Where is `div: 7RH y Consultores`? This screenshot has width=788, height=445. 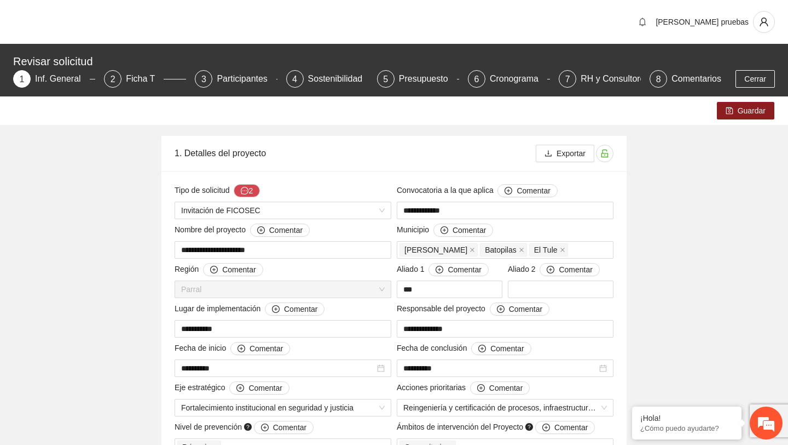 div: 7RH y Consultores is located at coordinates (600, 79).